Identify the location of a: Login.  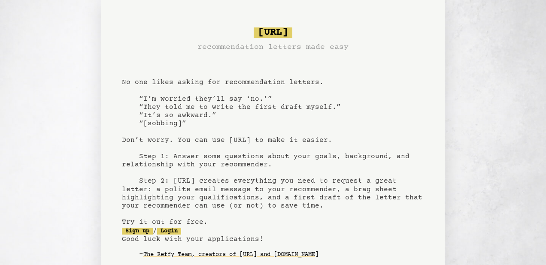
(169, 232).